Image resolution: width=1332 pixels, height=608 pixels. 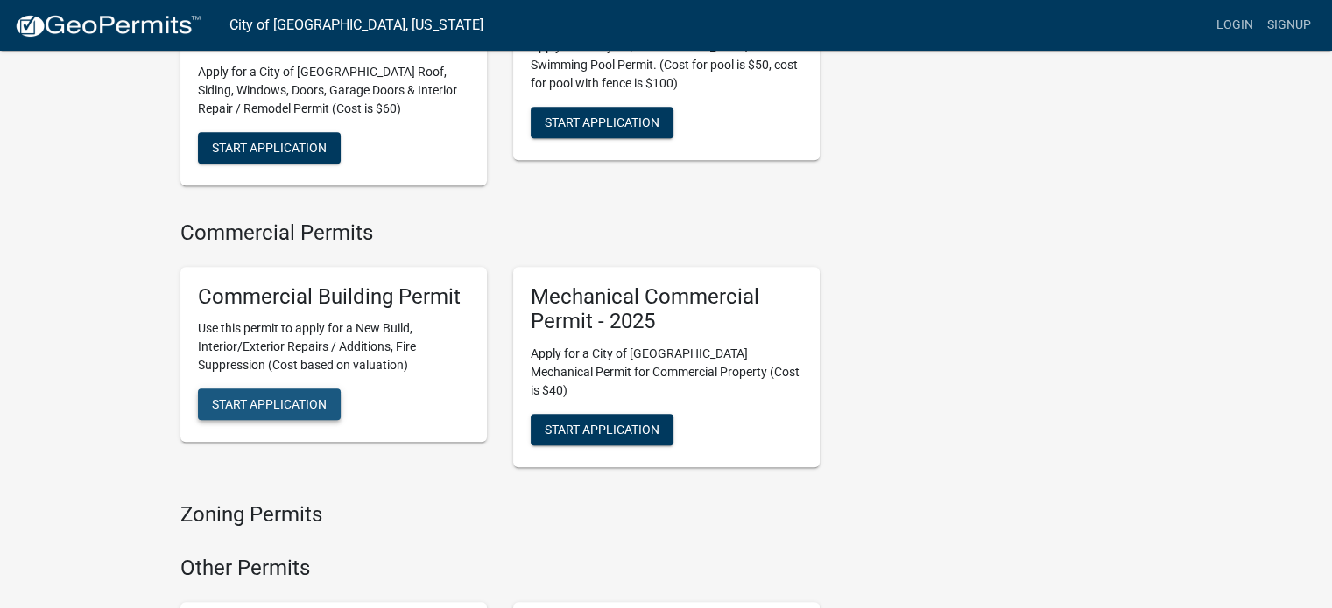 I want to click on h4: Other Permits, so click(x=500, y=568).